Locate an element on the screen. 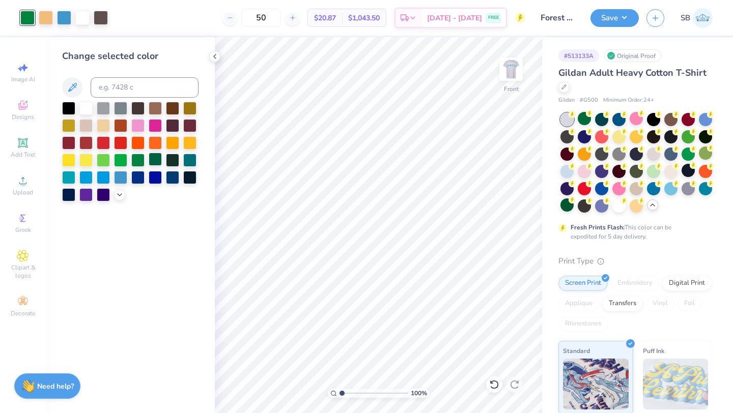 Image resolution: width=733 pixels, height=413 pixels. a: SB is located at coordinates (696, 18).